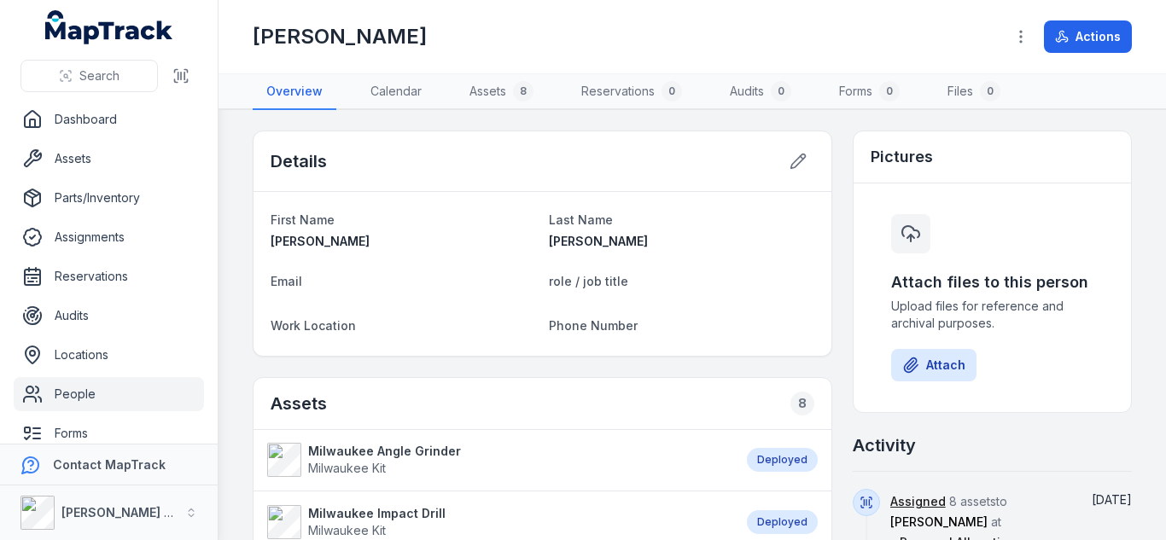  Describe the element at coordinates (581, 219) in the screenshot. I see `span: Last Name` at that location.